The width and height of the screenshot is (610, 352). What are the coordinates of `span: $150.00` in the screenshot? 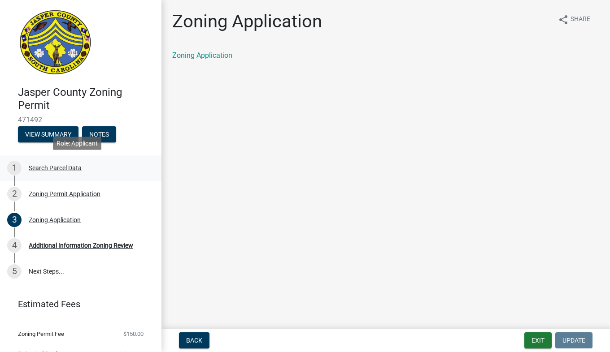 It's located at (133, 334).